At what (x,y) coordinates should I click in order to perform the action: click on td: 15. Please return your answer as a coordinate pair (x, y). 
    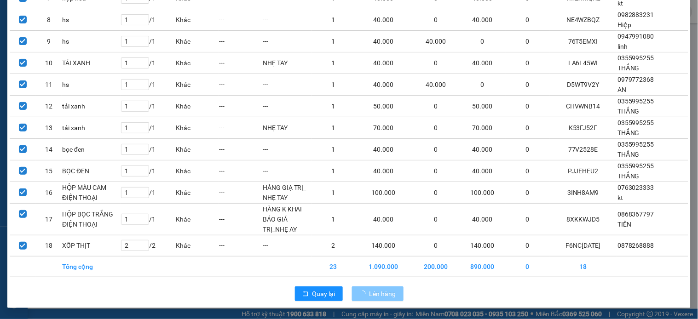
    Looking at the image, I should click on (49, 171).